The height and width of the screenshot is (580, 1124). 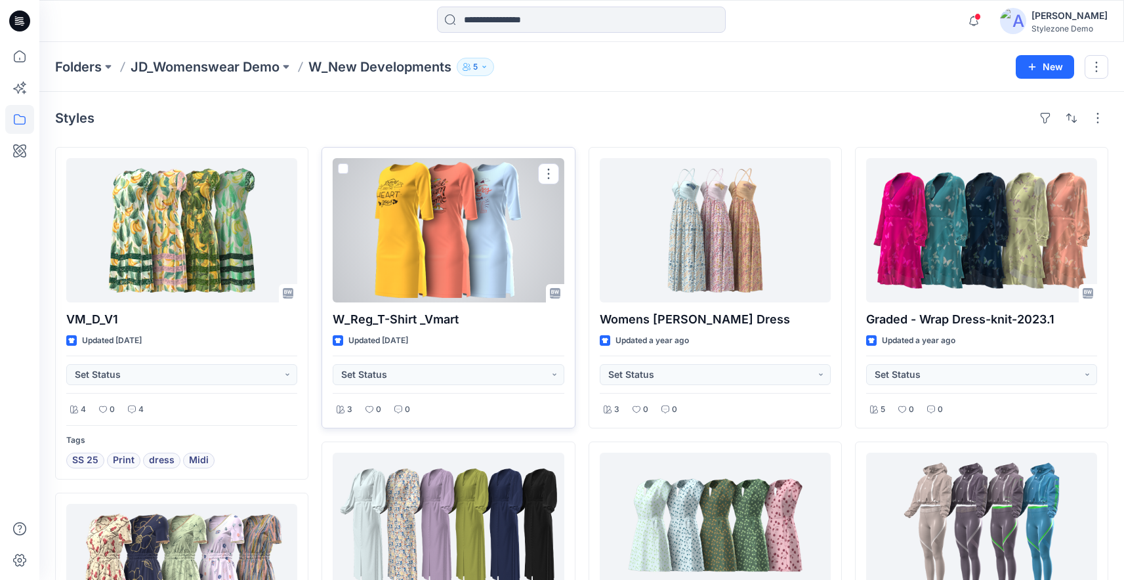 I want to click on span: Midi, so click(x=199, y=461).